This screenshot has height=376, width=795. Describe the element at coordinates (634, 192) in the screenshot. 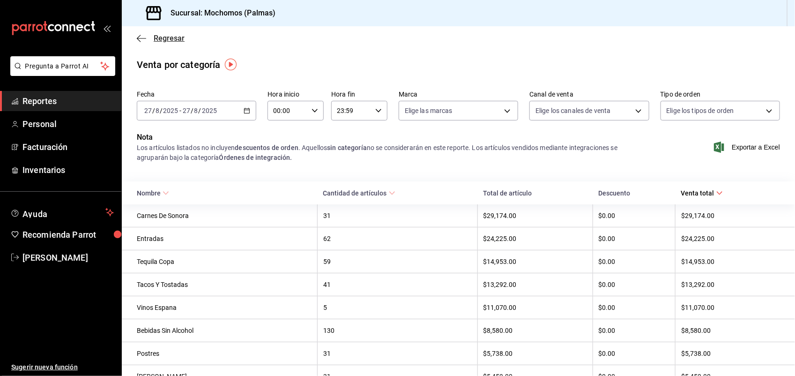

I see `th: Descuento` at that location.